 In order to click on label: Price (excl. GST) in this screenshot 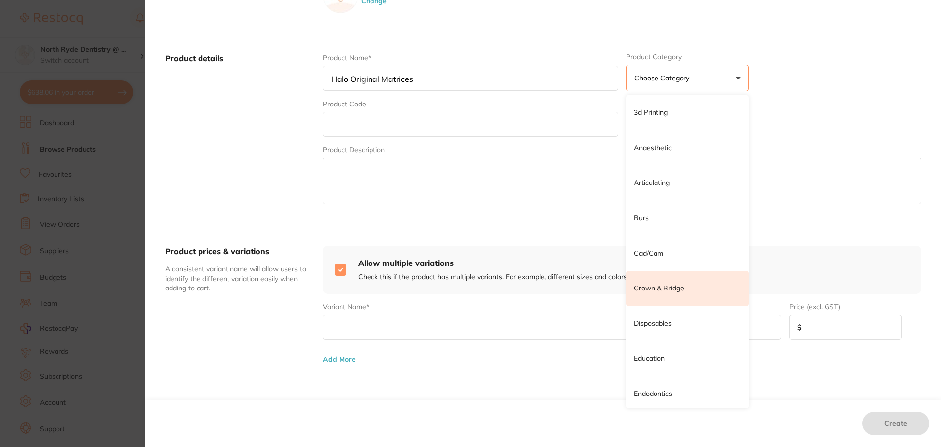, I will do `click(814, 307)`.